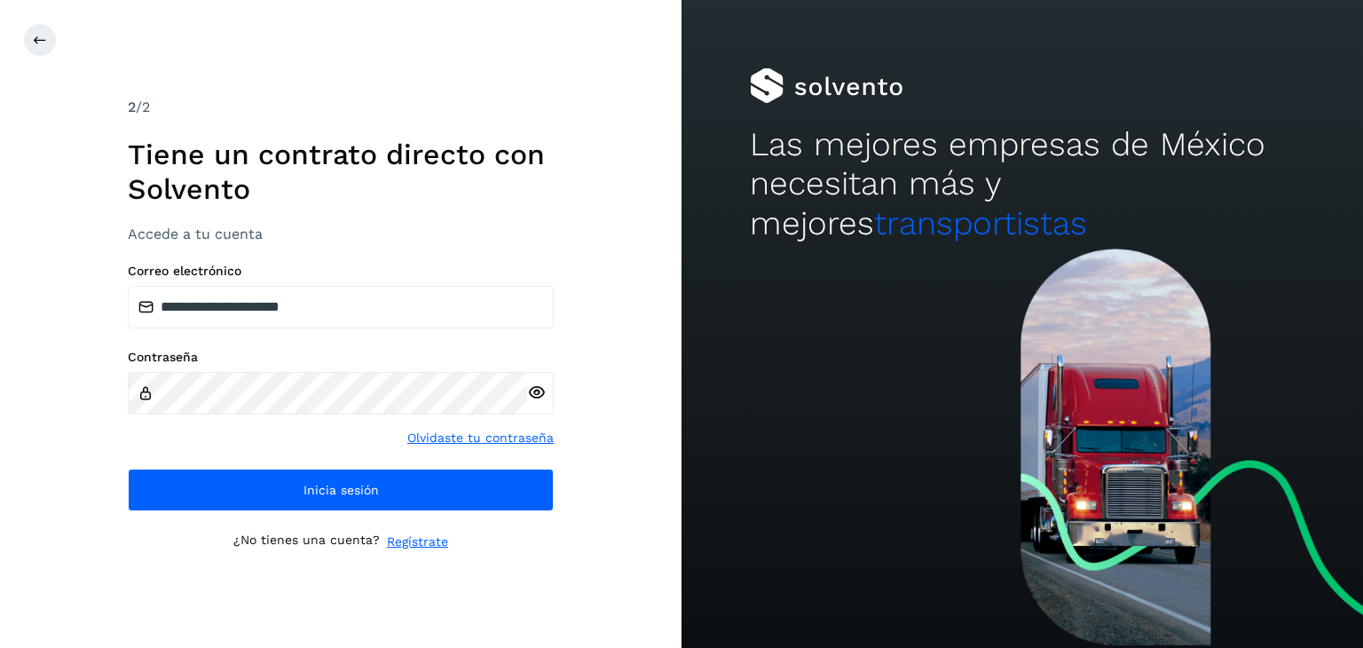 The height and width of the screenshot is (648, 1363). Describe the element at coordinates (341, 490) in the screenshot. I see `button: Inicia sesión` at that location.